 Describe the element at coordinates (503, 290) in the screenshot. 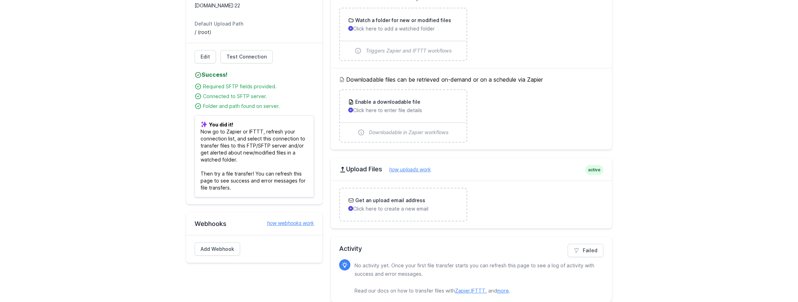

I see `a: more` at that location.